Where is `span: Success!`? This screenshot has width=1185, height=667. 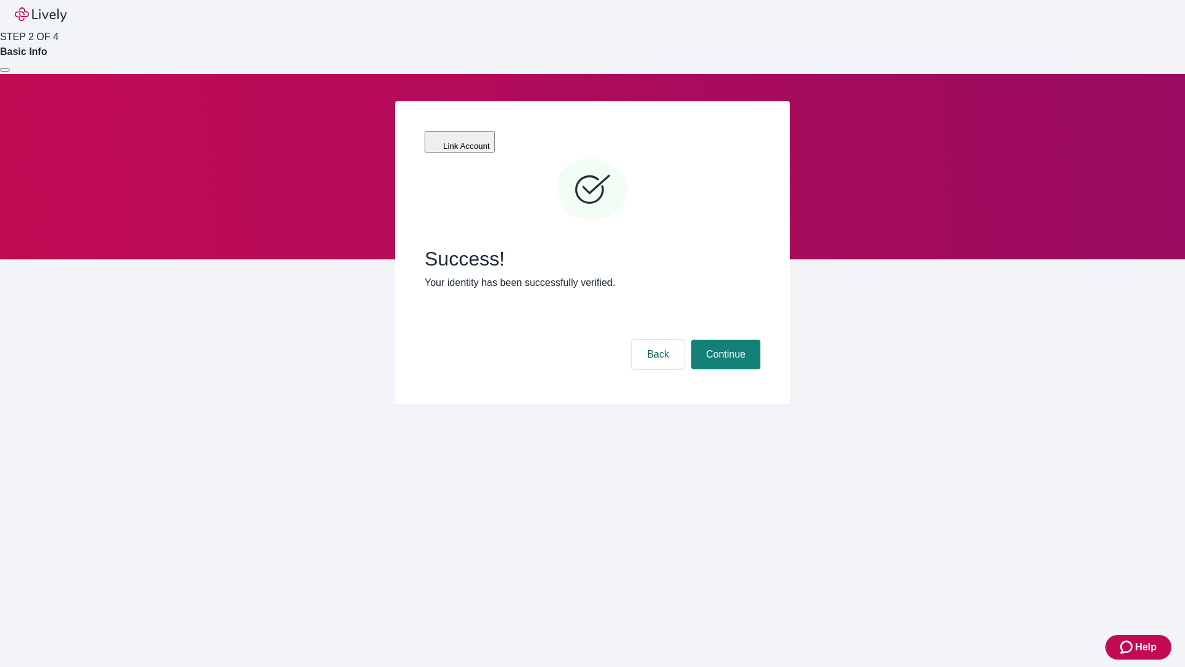
span: Success! is located at coordinates (593, 259).